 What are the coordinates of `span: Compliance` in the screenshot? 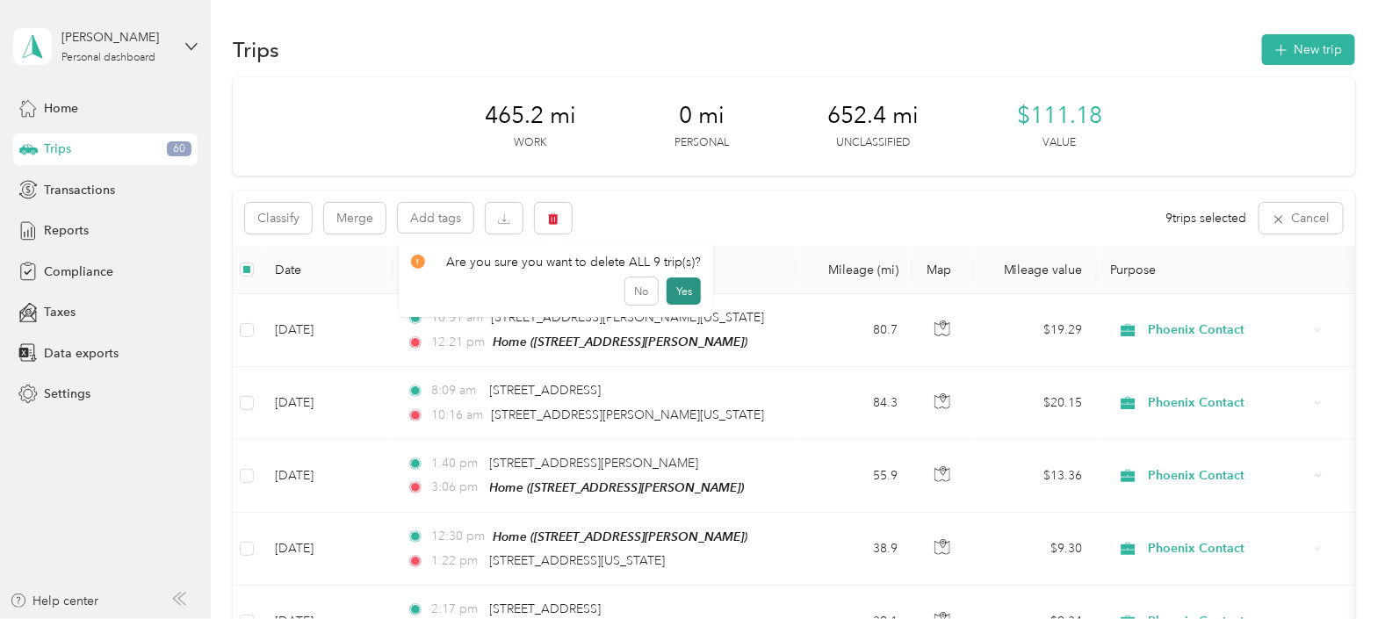 It's located at (78, 271).